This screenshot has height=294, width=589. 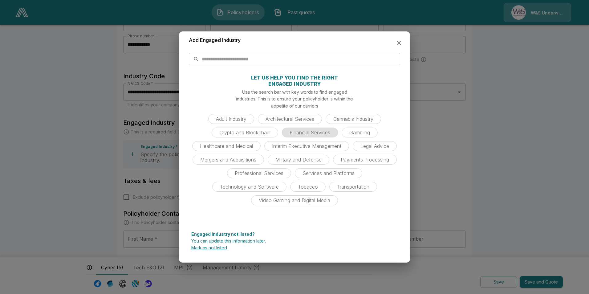 What do you see at coordinates (360, 132) in the screenshot?
I see `div: Gambling` at bounding box center [360, 132].